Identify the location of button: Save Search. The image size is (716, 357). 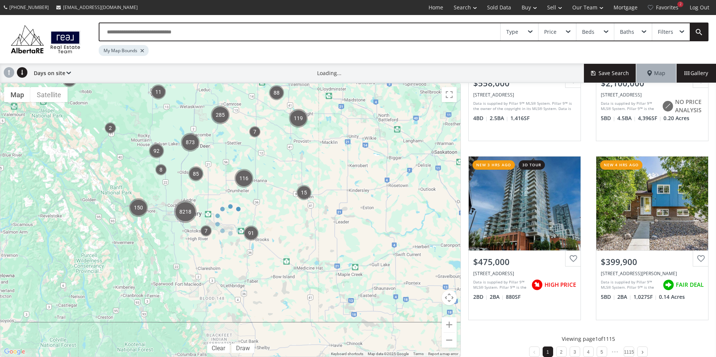
(610, 73).